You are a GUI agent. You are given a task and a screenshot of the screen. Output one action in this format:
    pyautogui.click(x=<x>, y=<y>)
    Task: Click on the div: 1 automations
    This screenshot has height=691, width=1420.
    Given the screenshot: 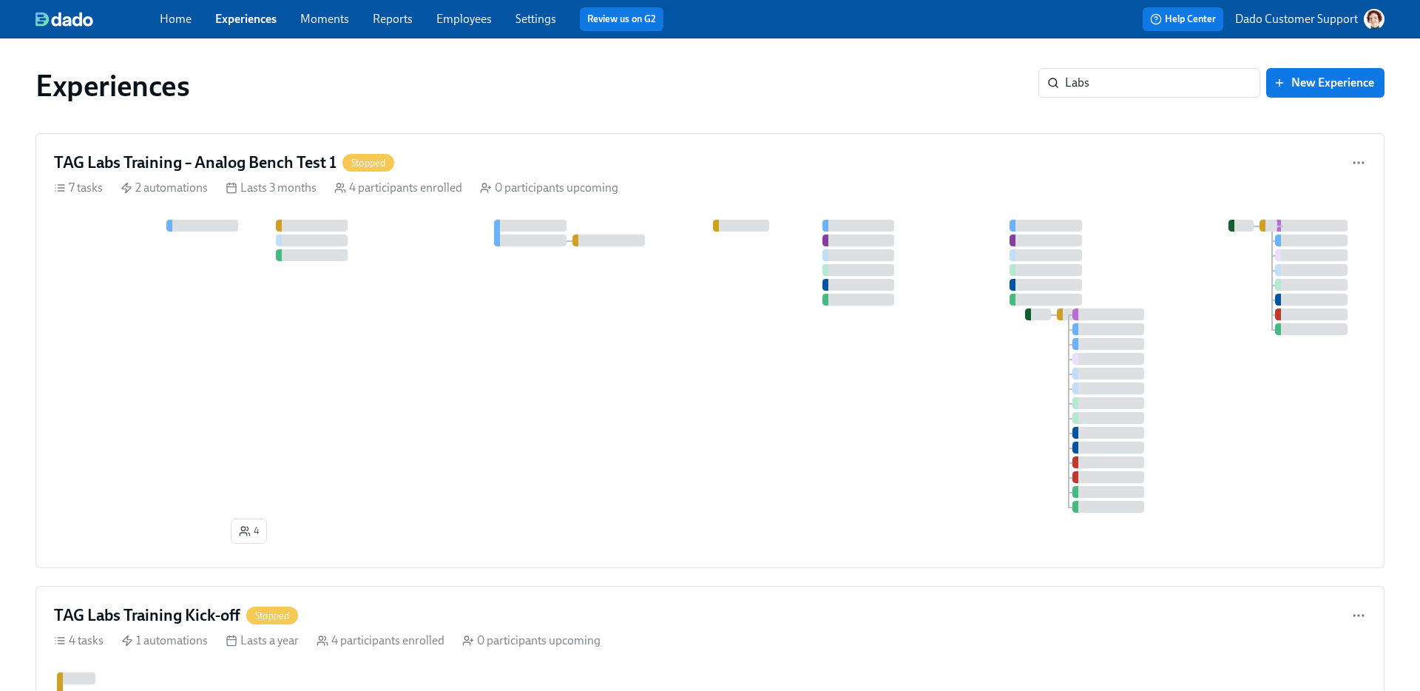 What is the action you would take?
    pyautogui.click(x=164, y=641)
    